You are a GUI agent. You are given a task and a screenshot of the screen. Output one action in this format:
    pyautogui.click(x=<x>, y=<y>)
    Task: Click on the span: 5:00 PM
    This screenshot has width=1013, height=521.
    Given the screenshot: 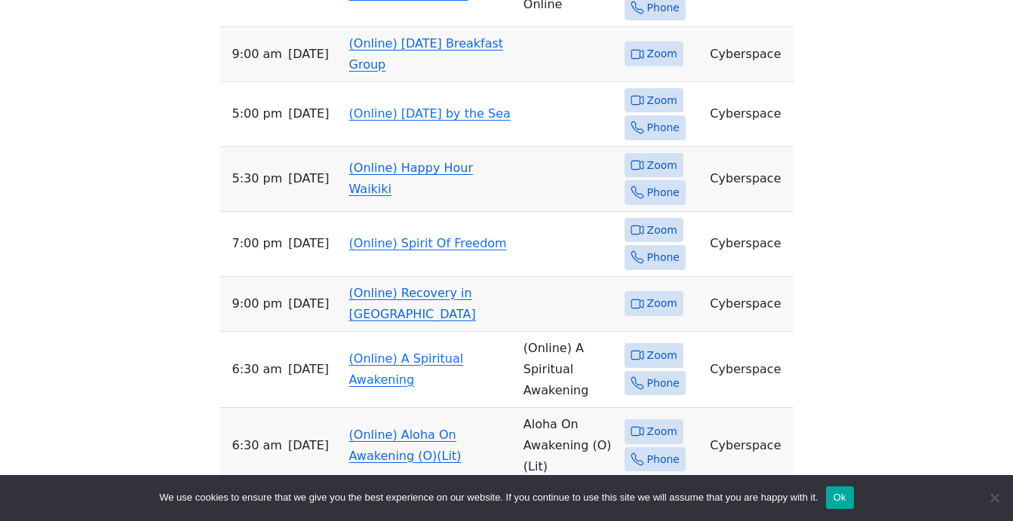 What is the action you would take?
    pyautogui.click(x=257, y=114)
    